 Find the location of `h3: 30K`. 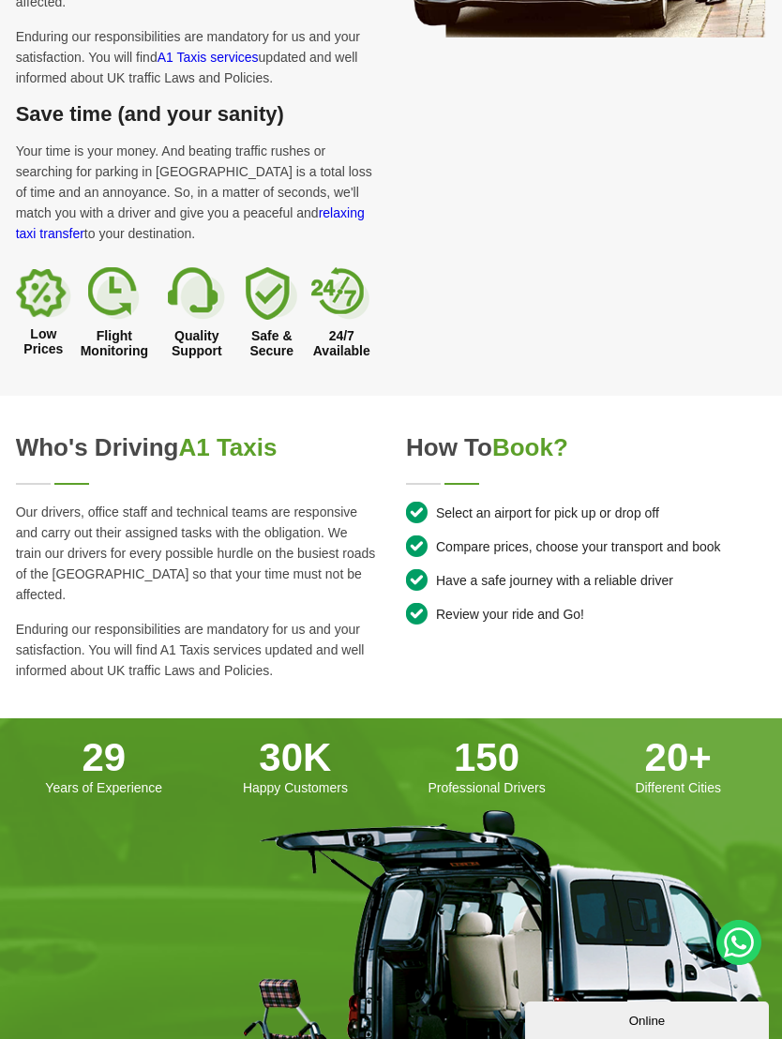

h3: 30K is located at coordinates (296, 758).